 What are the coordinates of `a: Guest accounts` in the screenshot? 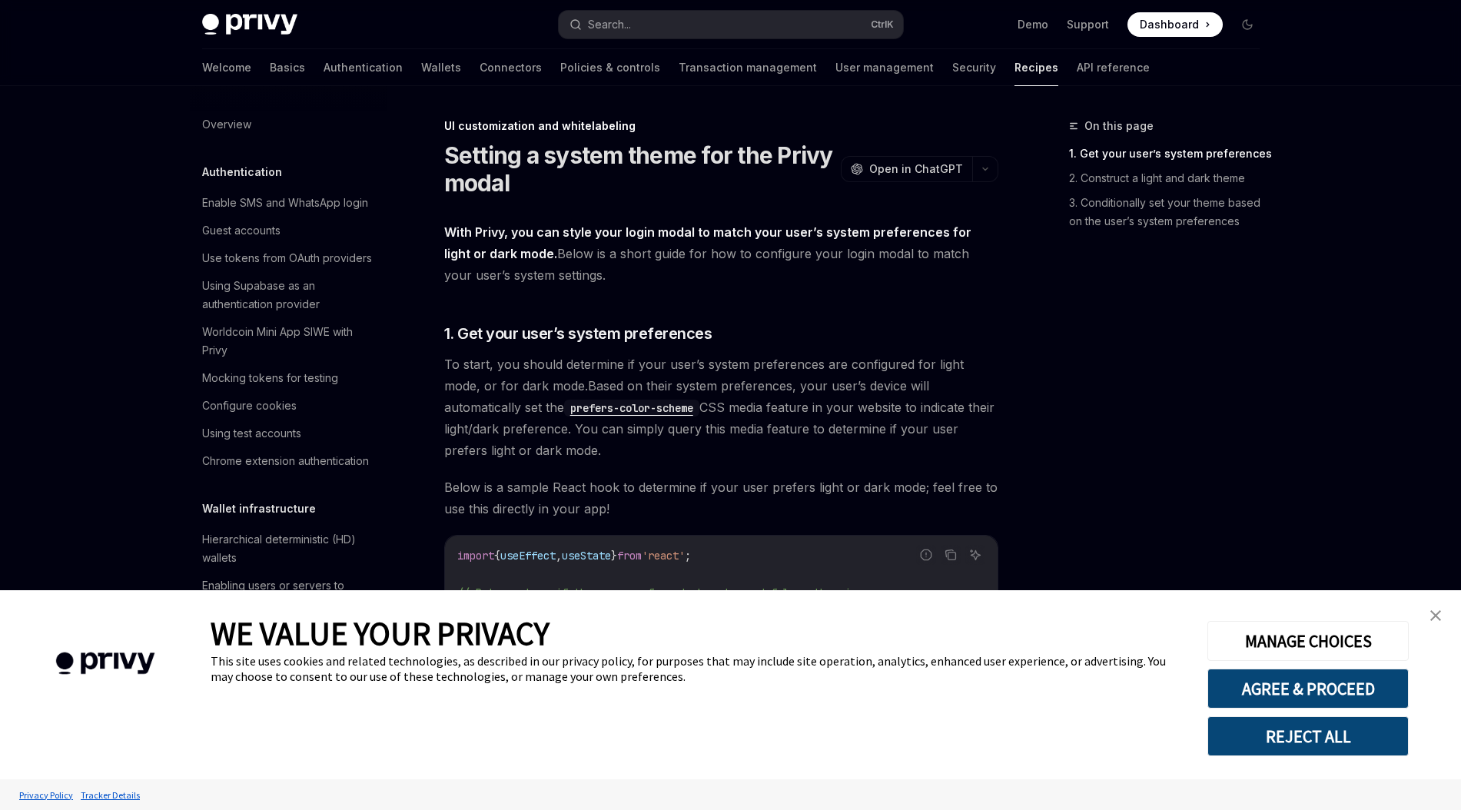 It's located at (288, 230).